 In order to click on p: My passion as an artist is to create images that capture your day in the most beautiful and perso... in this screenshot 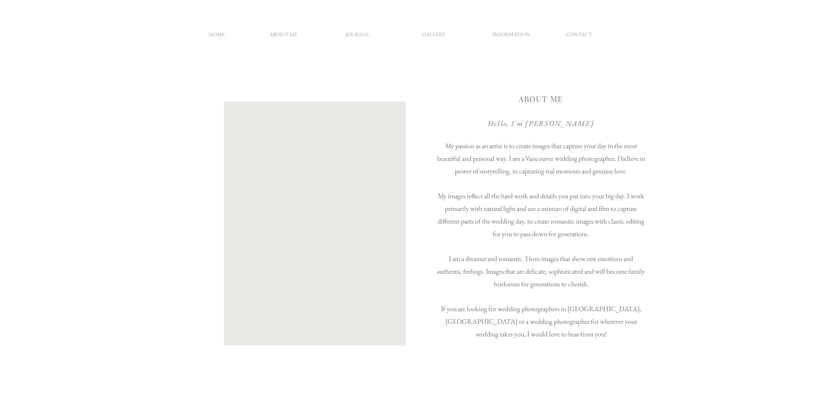, I will do `click(541, 248)`.